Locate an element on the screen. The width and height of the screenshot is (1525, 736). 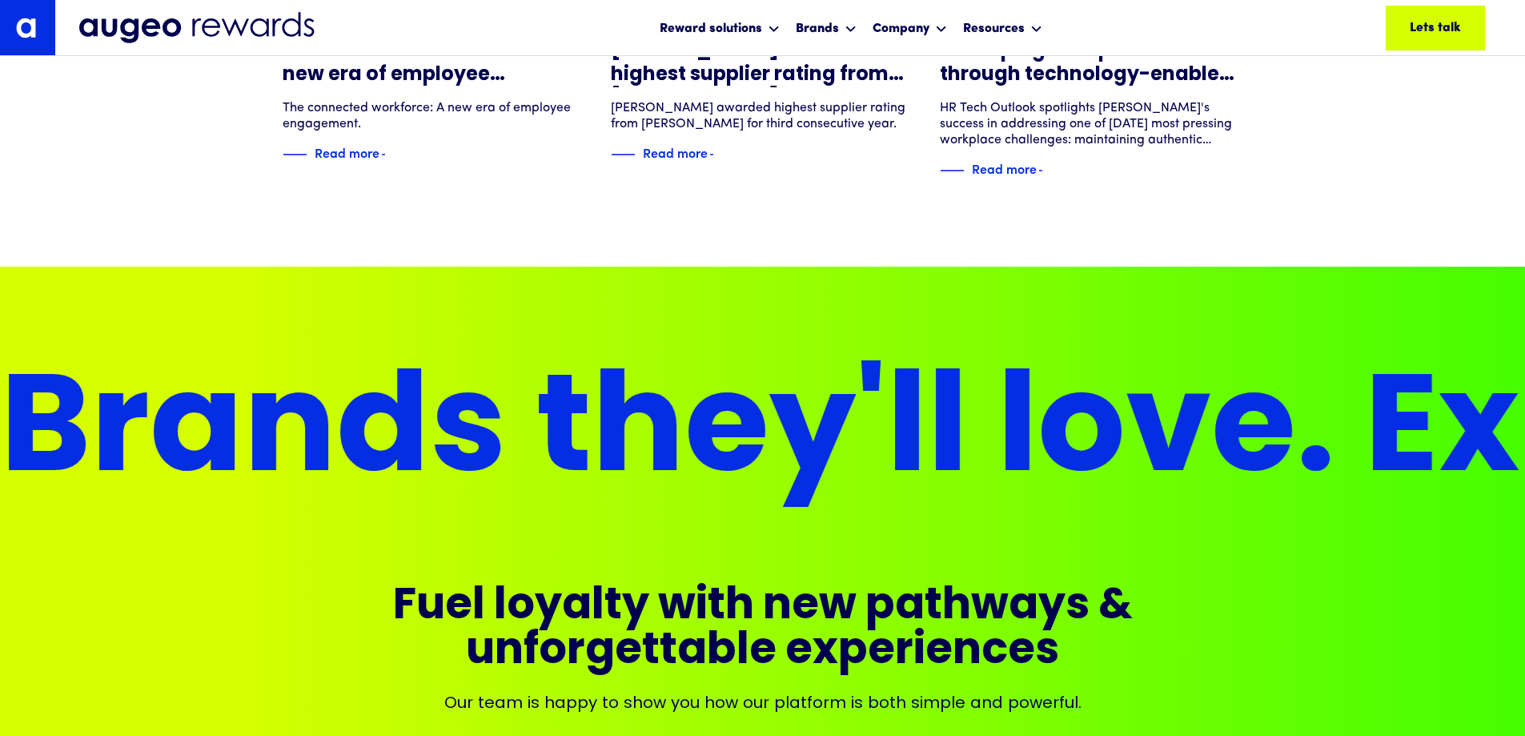
h3: Reshaping workplace culture through technology-enabled human connection is located at coordinates (1091, 63).